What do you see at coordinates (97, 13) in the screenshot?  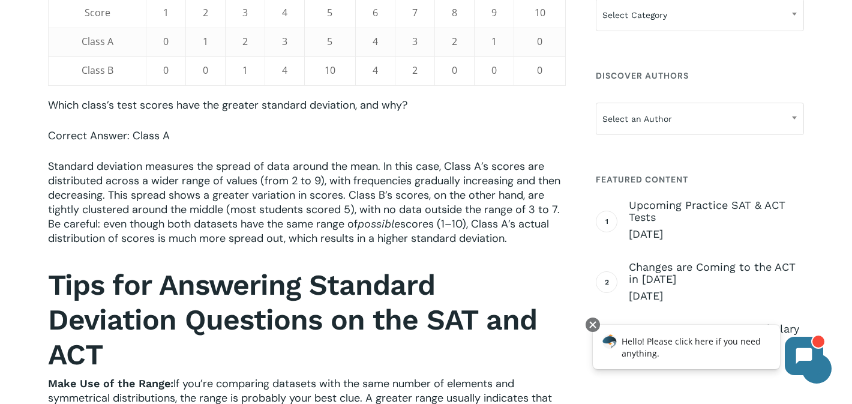 I see `span: Score` at bounding box center [97, 13].